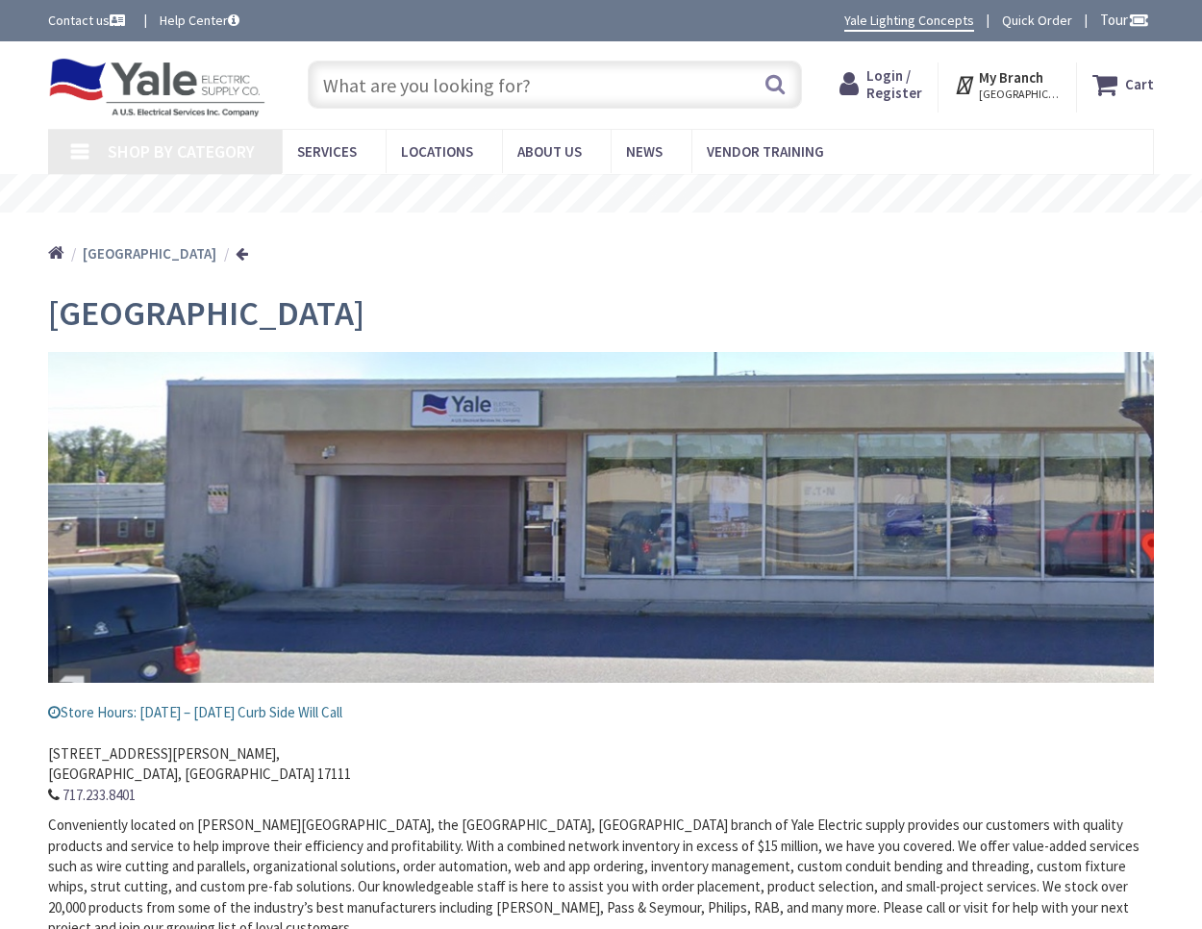 This screenshot has height=929, width=1202. What do you see at coordinates (157, 87) in the screenshot?
I see `a: Yale Electric Supply Co.` at bounding box center [157, 87].